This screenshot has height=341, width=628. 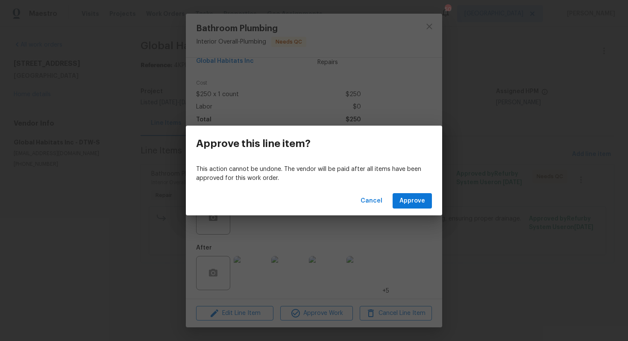 What do you see at coordinates (412, 201) in the screenshot?
I see `span: Approve` at bounding box center [412, 201].